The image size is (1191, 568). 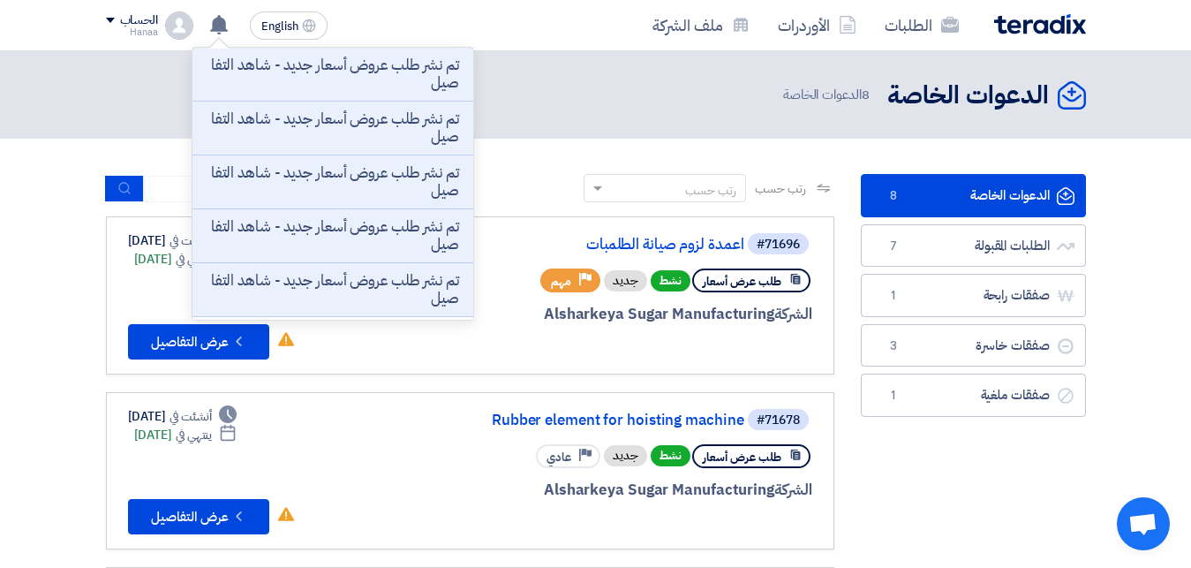 I want to click on h2: الدعوات الخاصة, so click(x=968, y=95).